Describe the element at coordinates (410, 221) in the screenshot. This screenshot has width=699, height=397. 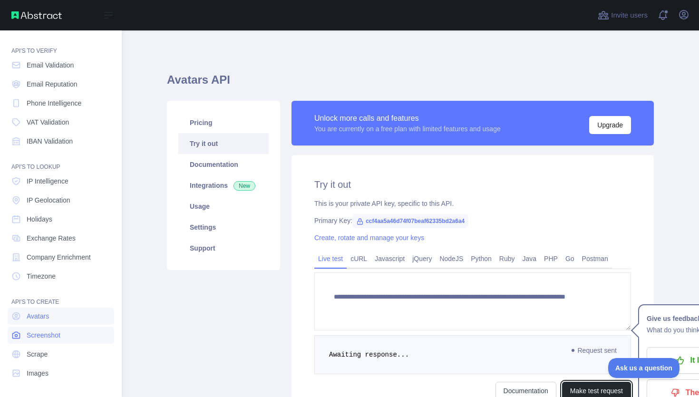
I see `span: ccf4aa5a46d74f07beaf62335bd2a6a4` at that location.